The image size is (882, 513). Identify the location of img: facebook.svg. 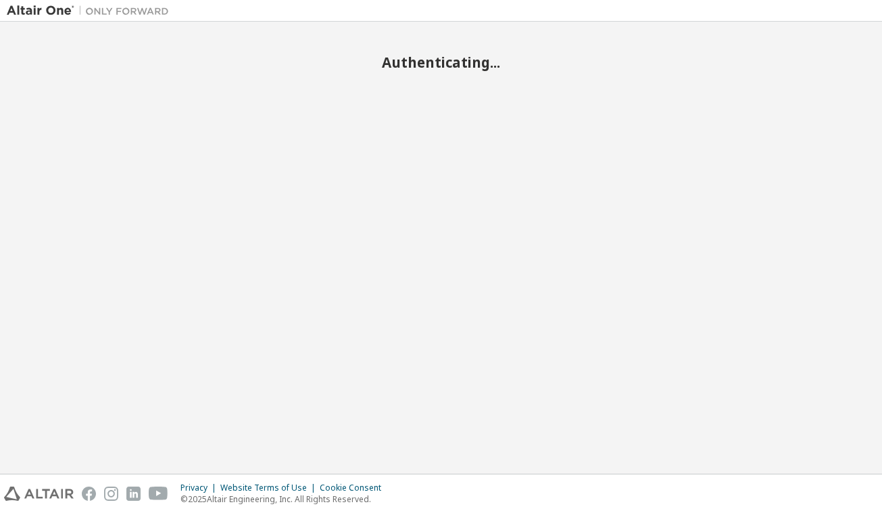
(89, 493).